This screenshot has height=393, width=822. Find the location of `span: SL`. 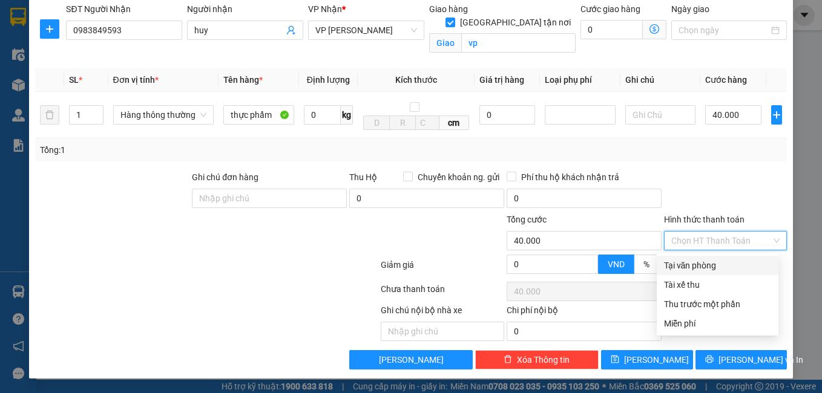

span: SL is located at coordinates (74, 80).